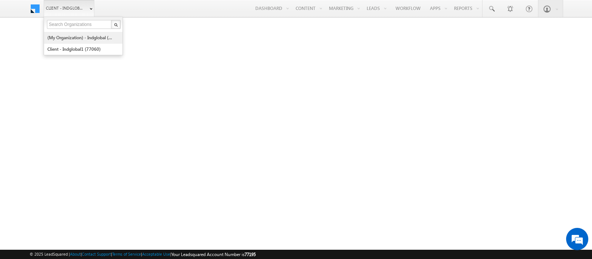 This screenshot has height=259, width=592. Describe the element at coordinates (81, 44) in the screenshot. I see `div: Chat with us now` at that location.